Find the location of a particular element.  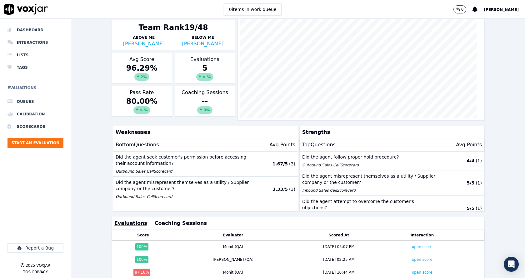

button: Coaching Sessions is located at coordinates (181, 223).